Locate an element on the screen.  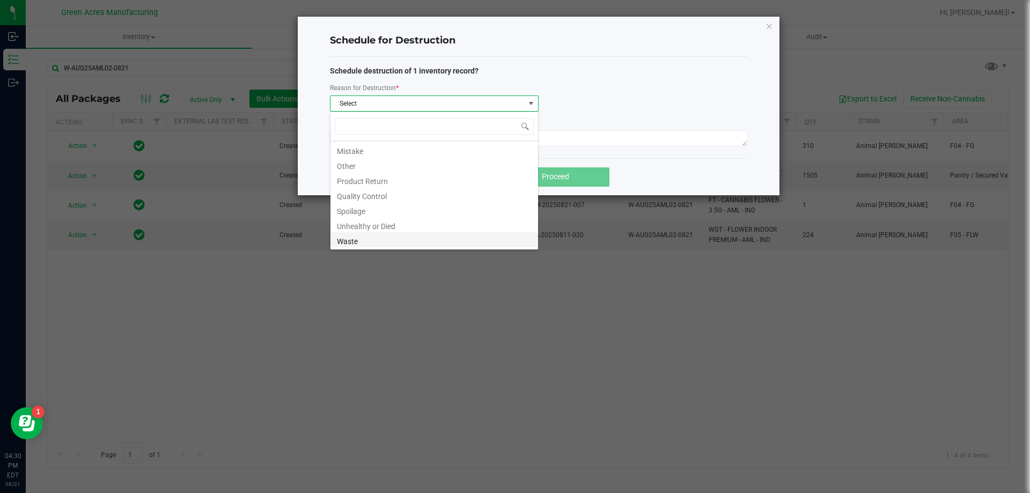
button: Proceed is located at coordinates (556, 177).